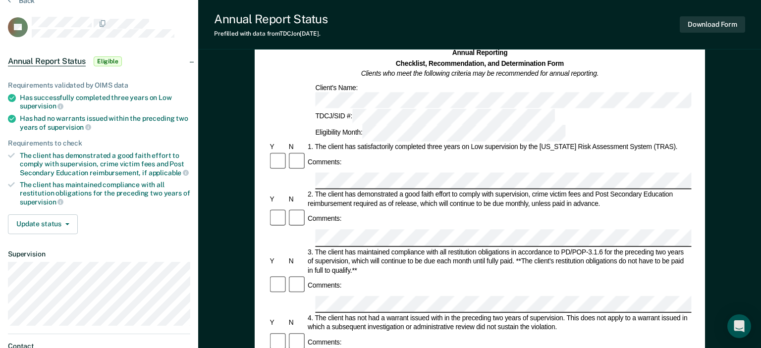 This screenshot has height=348, width=761. I want to click on dt: Supervision, so click(99, 254).